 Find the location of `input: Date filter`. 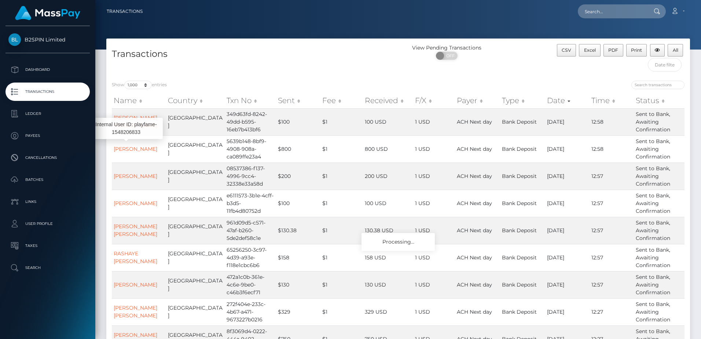

input: Date filter is located at coordinates (665, 65).